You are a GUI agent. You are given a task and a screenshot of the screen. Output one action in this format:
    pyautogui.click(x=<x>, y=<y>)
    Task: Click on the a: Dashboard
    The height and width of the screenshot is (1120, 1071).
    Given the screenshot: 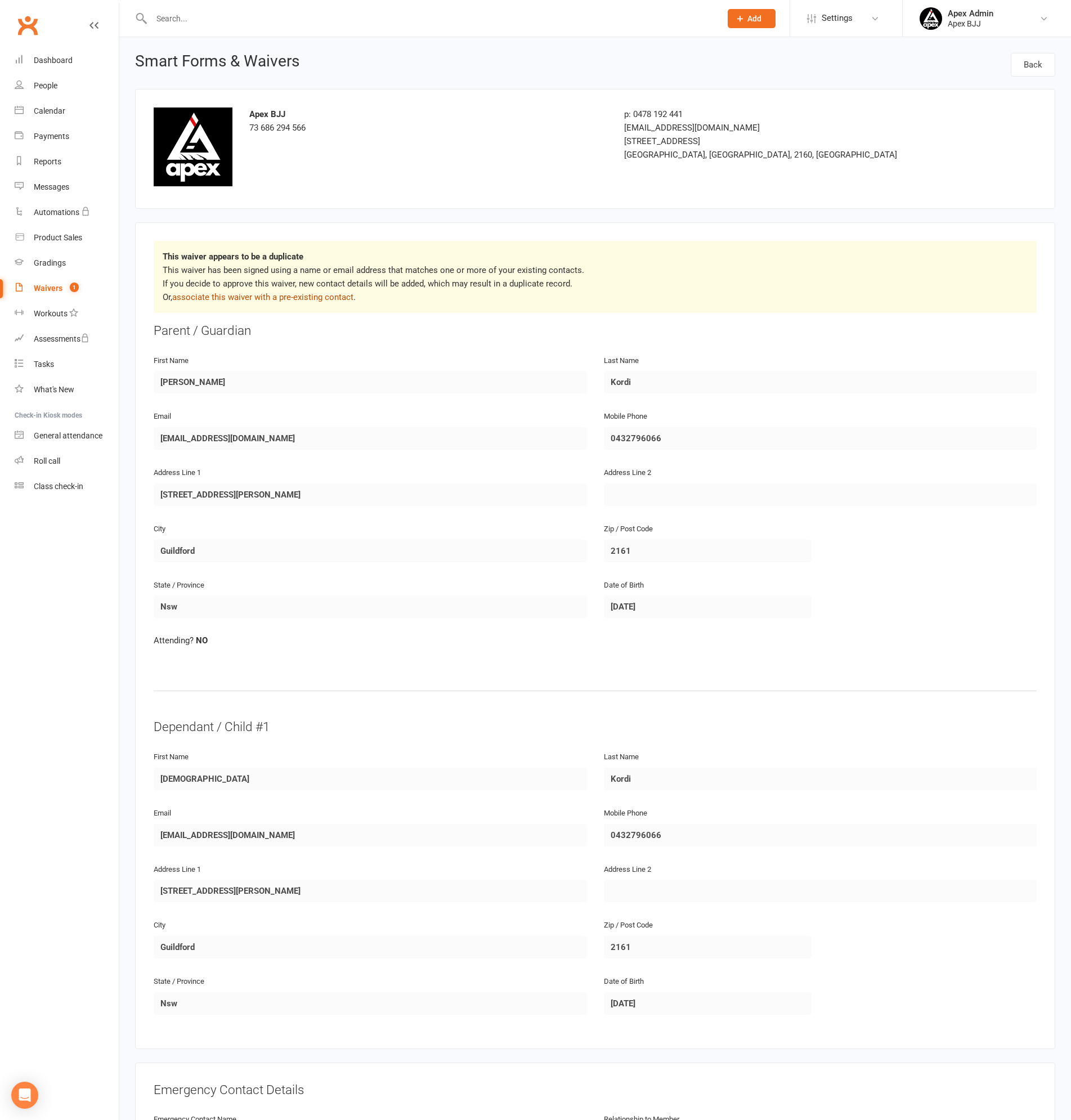 What is the action you would take?
    pyautogui.click(x=66, y=60)
    